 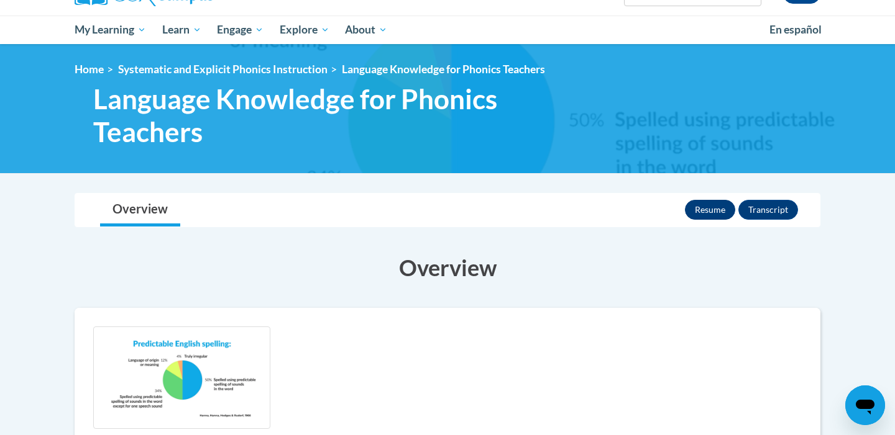 What do you see at coordinates (181, 30) in the screenshot?
I see `span: Learn` at bounding box center [181, 30].